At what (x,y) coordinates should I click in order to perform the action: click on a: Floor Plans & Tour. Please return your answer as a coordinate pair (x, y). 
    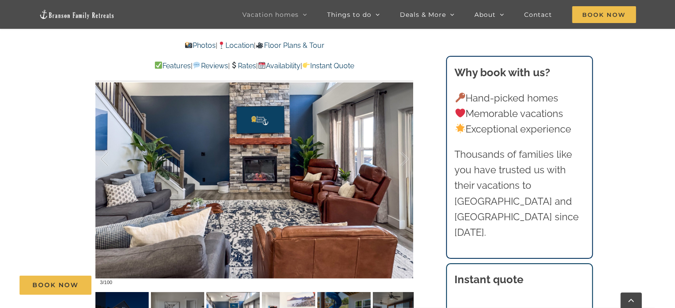
    Looking at the image, I should click on (290, 45).